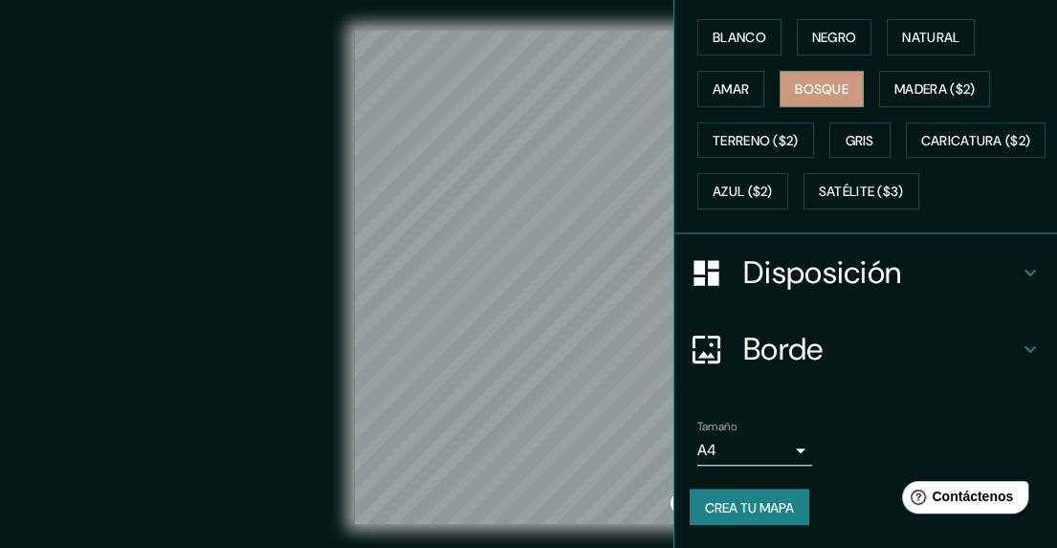  I want to click on div: Disposición, so click(866, 273).